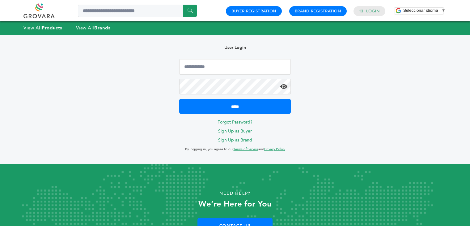 The image size is (470, 226). I want to click on a: Sign Up as Brand, so click(235, 140).